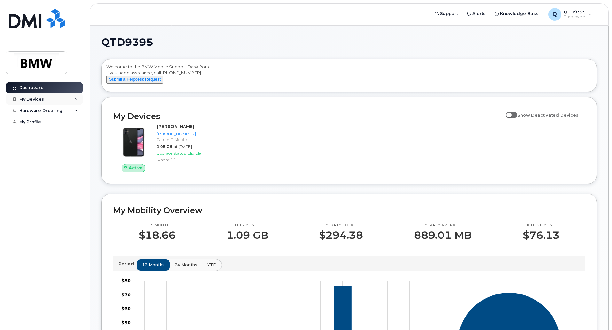 The image size is (612, 330). I want to click on span: YTD, so click(212, 264).